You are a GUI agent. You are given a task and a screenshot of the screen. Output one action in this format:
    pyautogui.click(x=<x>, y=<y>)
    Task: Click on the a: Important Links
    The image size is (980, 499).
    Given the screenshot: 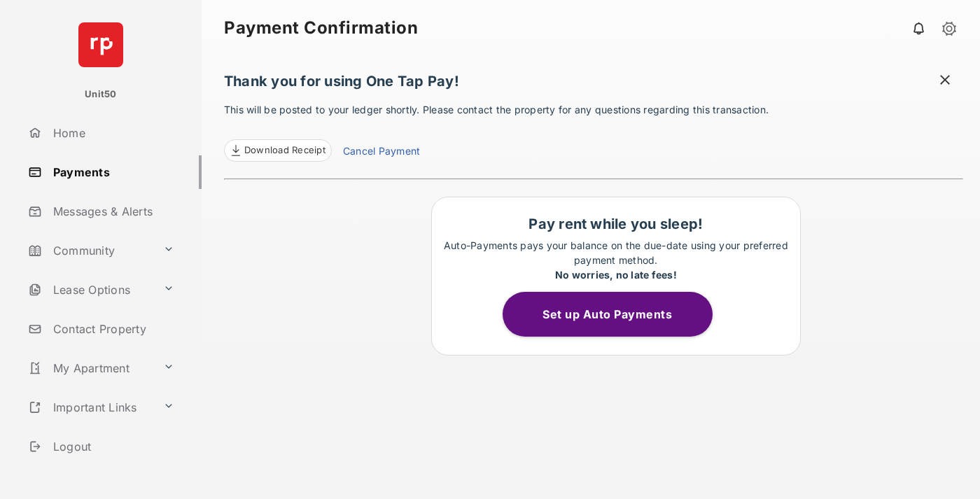 What is the action you would take?
    pyautogui.click(x=90, y=407)
    